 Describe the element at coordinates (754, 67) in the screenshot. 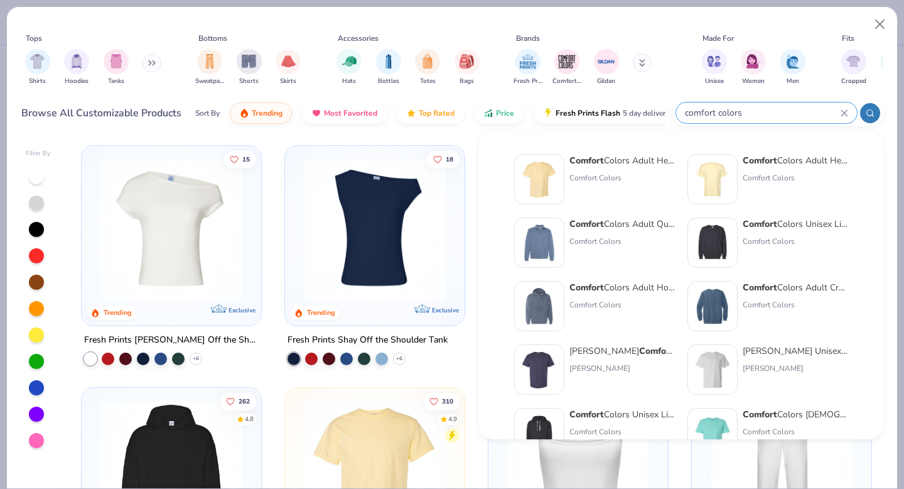

I see `div: filter for Women` at that location.